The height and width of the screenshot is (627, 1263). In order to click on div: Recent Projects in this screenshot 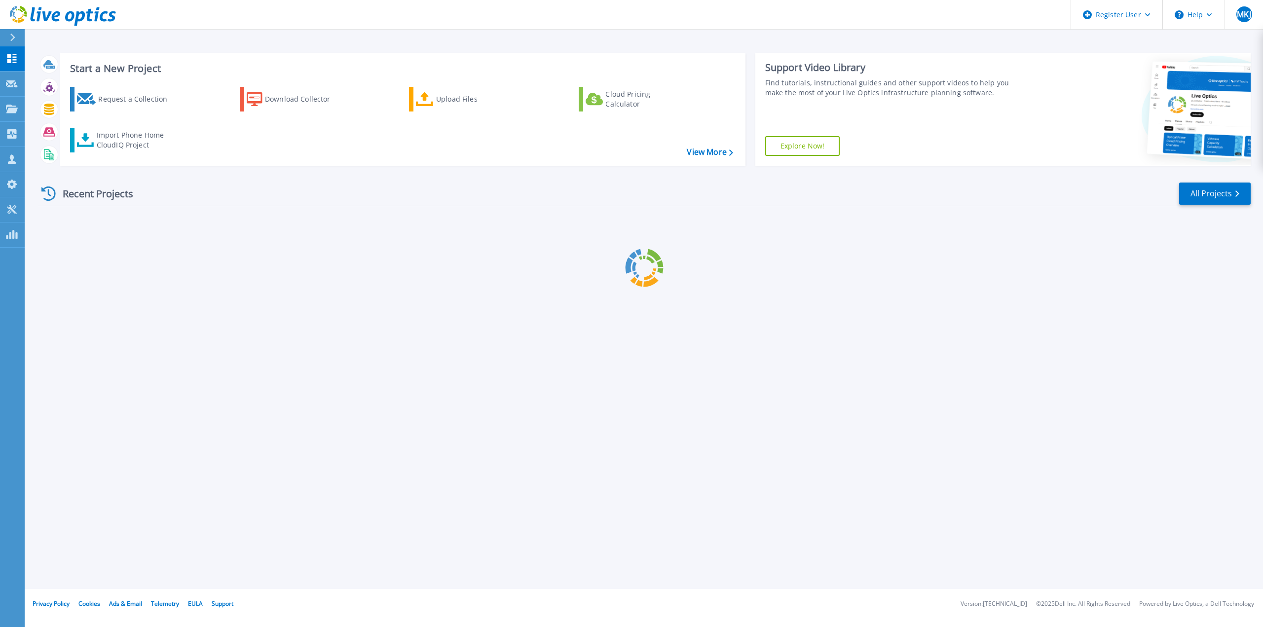, I will do `click(92, 193)`.